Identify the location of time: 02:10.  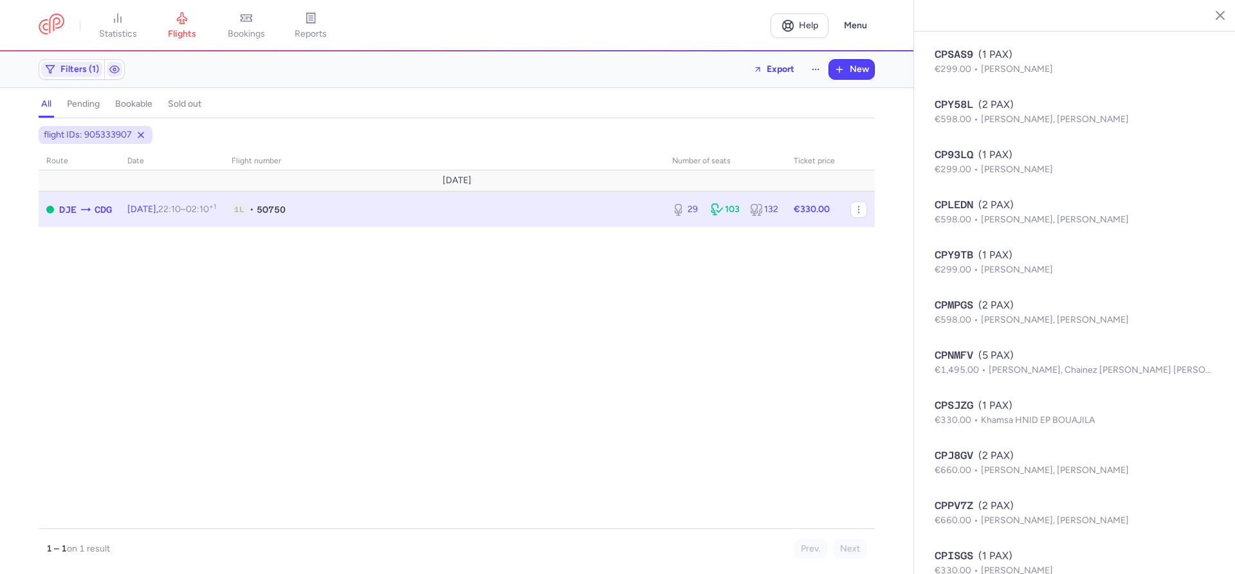
(201, 209).